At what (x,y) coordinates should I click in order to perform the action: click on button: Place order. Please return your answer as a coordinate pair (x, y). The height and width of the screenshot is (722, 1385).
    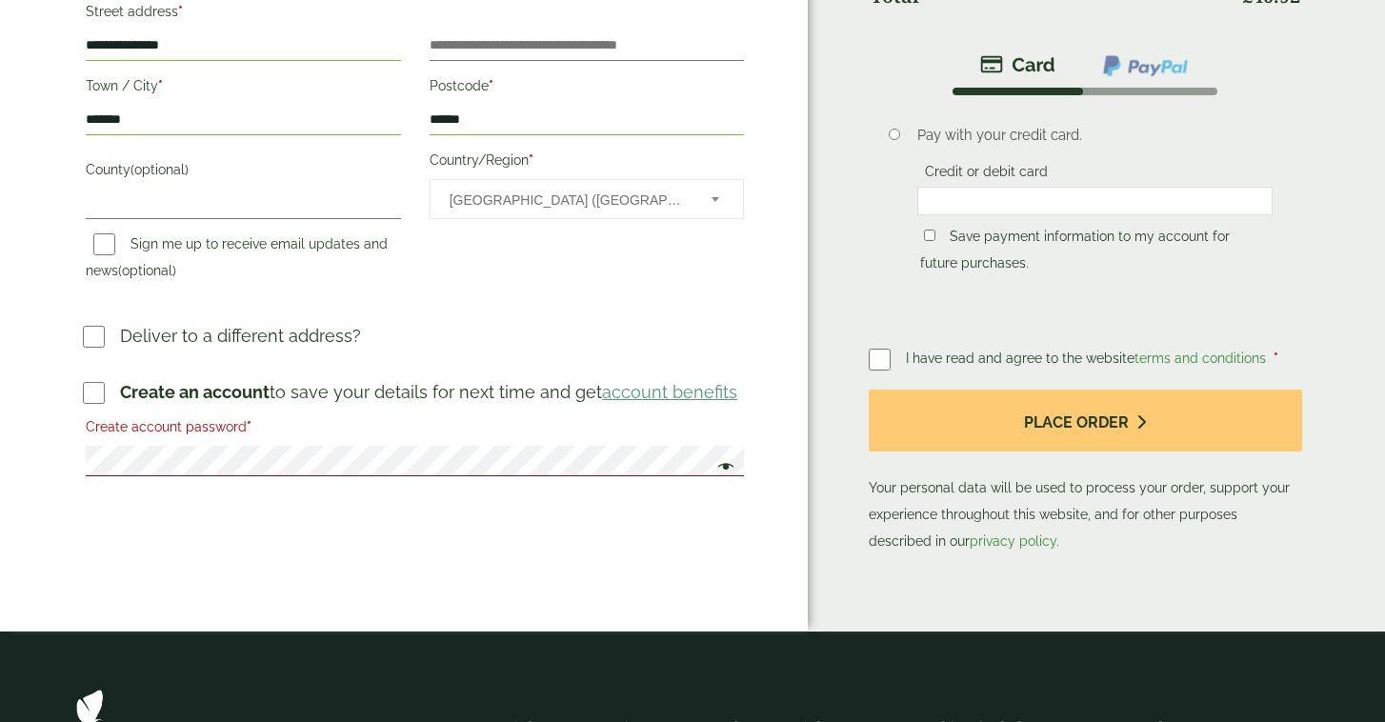
    Looking at the image, I should click on (1085, 420).